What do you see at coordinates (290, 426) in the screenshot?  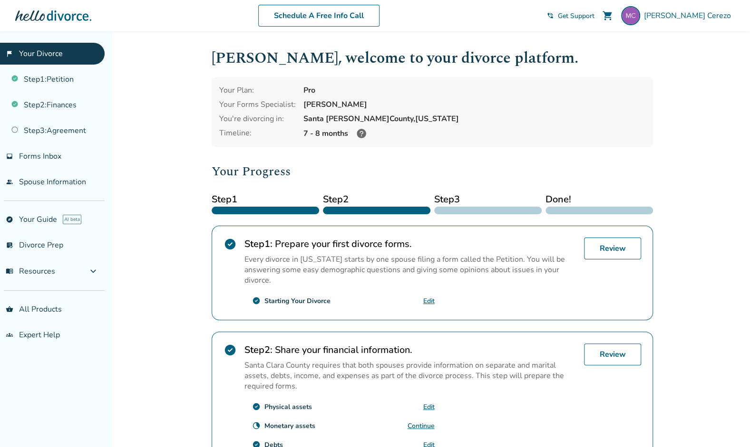 I see `div: Monetary assets` at bounding box center [290, 426].